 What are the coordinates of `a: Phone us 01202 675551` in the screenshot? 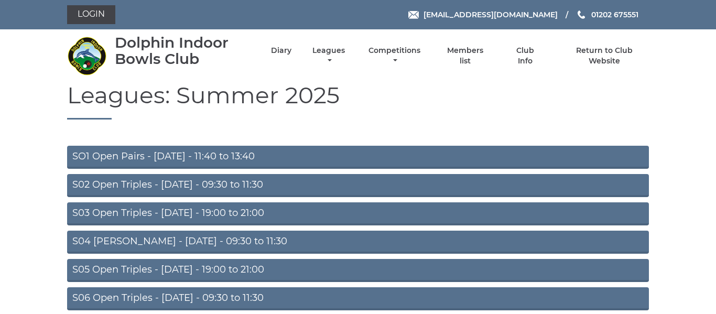 It's located at (607, 15).